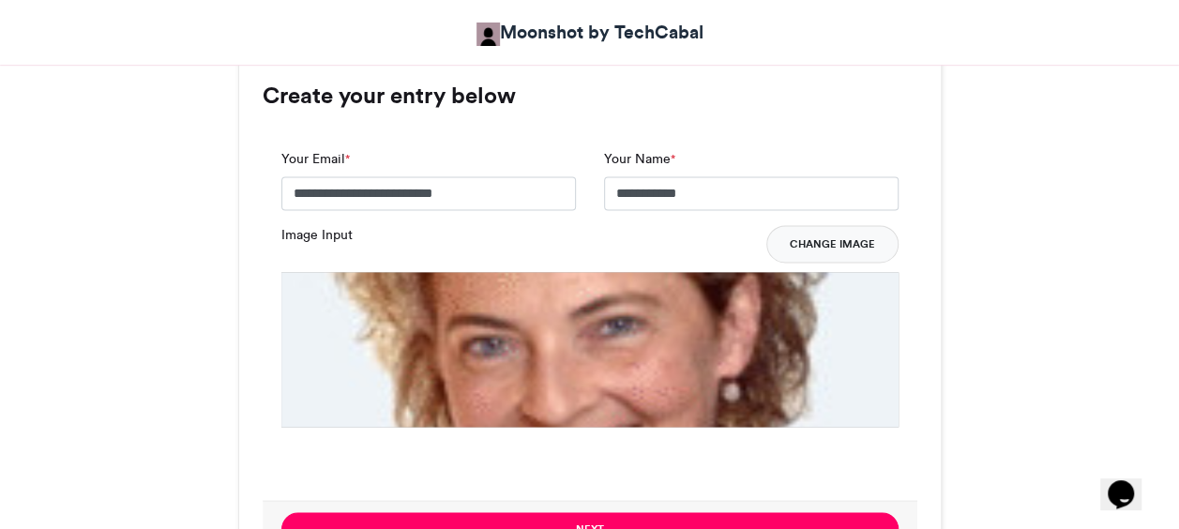 This screenshot has height=529, width=1179. I want to click on img: Moonshot by TechCabal, so click(488, 34).